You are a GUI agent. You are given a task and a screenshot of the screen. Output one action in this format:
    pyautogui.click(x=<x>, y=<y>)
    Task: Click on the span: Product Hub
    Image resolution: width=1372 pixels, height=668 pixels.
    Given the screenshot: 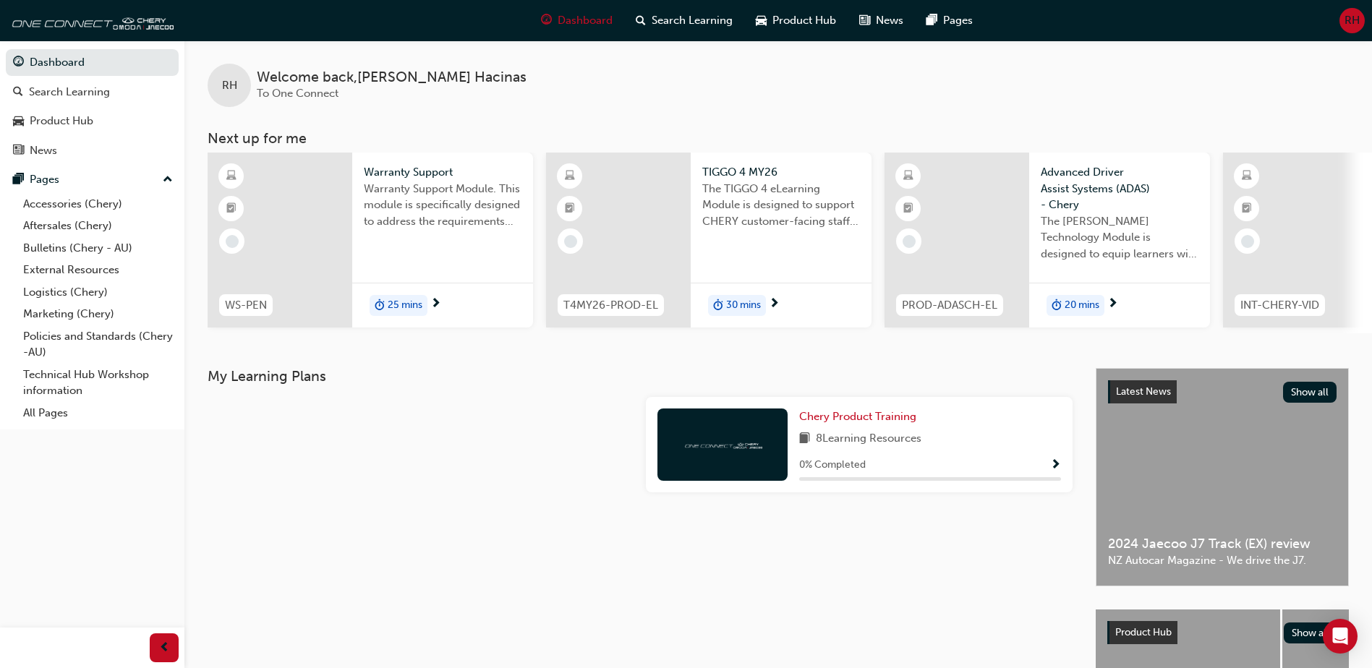 What is the action you would take?
    pyautogui.click(x=1144, y=632)
    